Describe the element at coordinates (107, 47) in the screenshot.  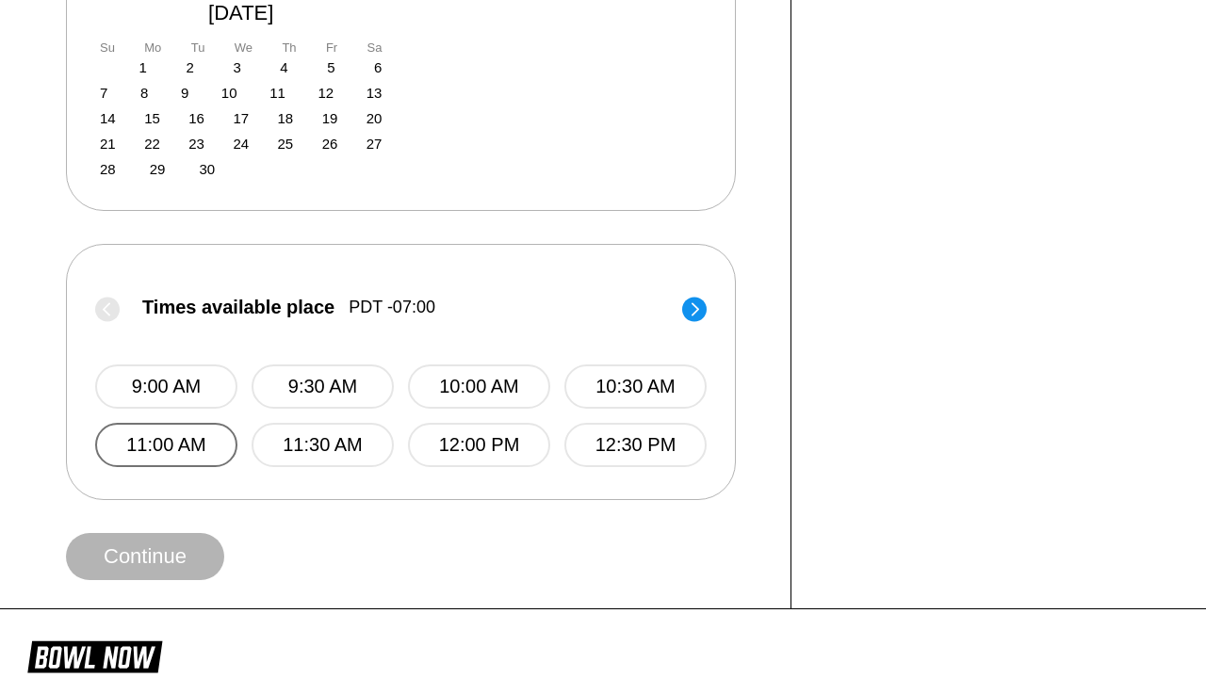
I see `div: Su` at that location.